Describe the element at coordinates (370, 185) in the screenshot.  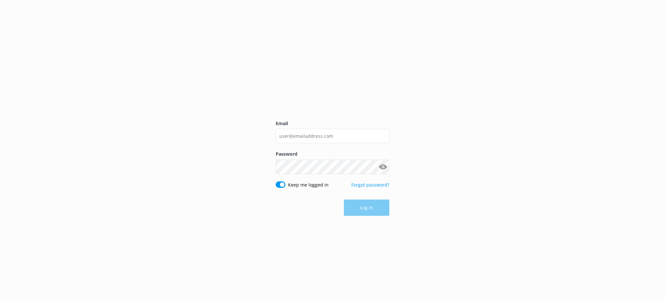
I see `a: Forgot password?` at that location.